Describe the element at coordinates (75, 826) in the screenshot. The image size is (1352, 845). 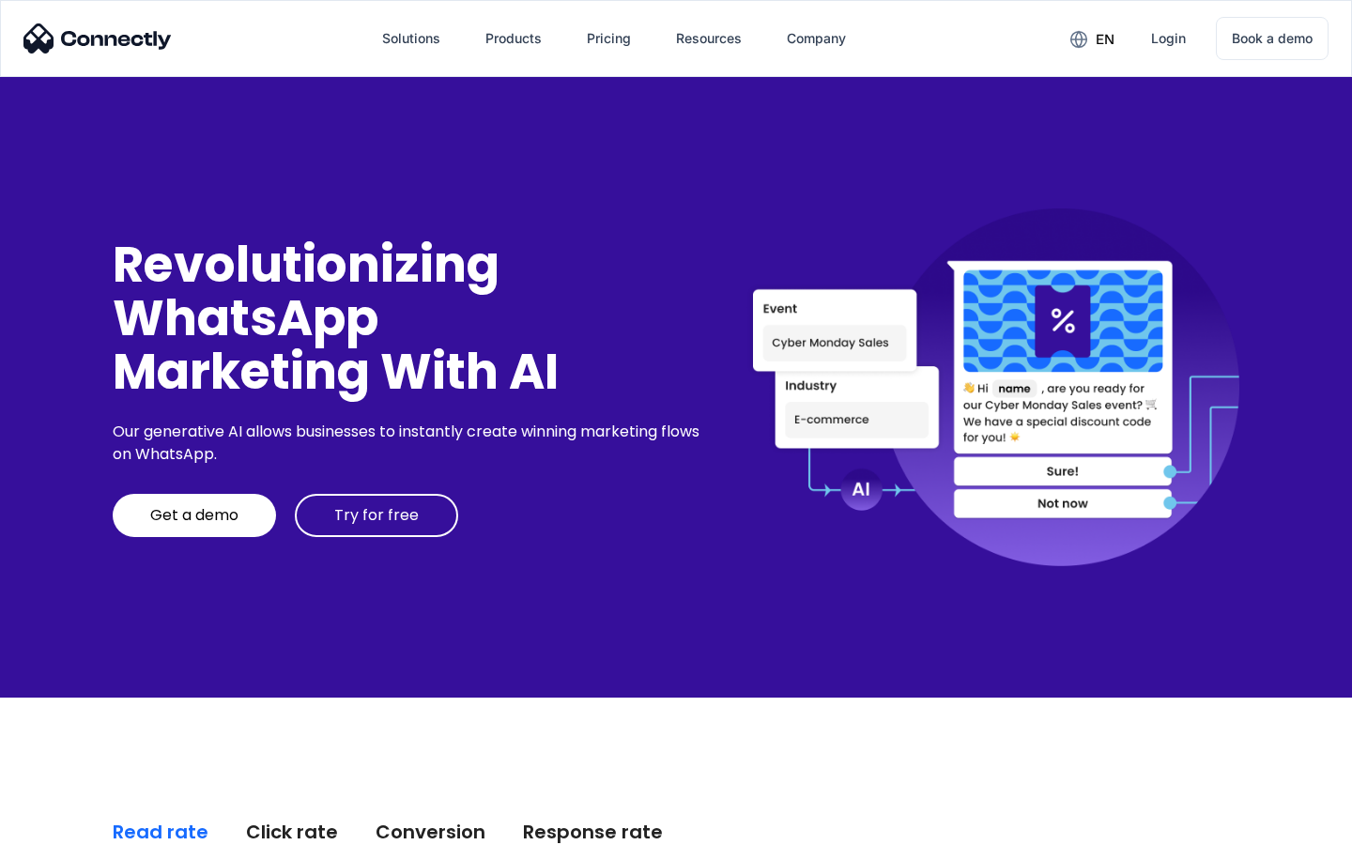
I see `ul: Language list` at that location.